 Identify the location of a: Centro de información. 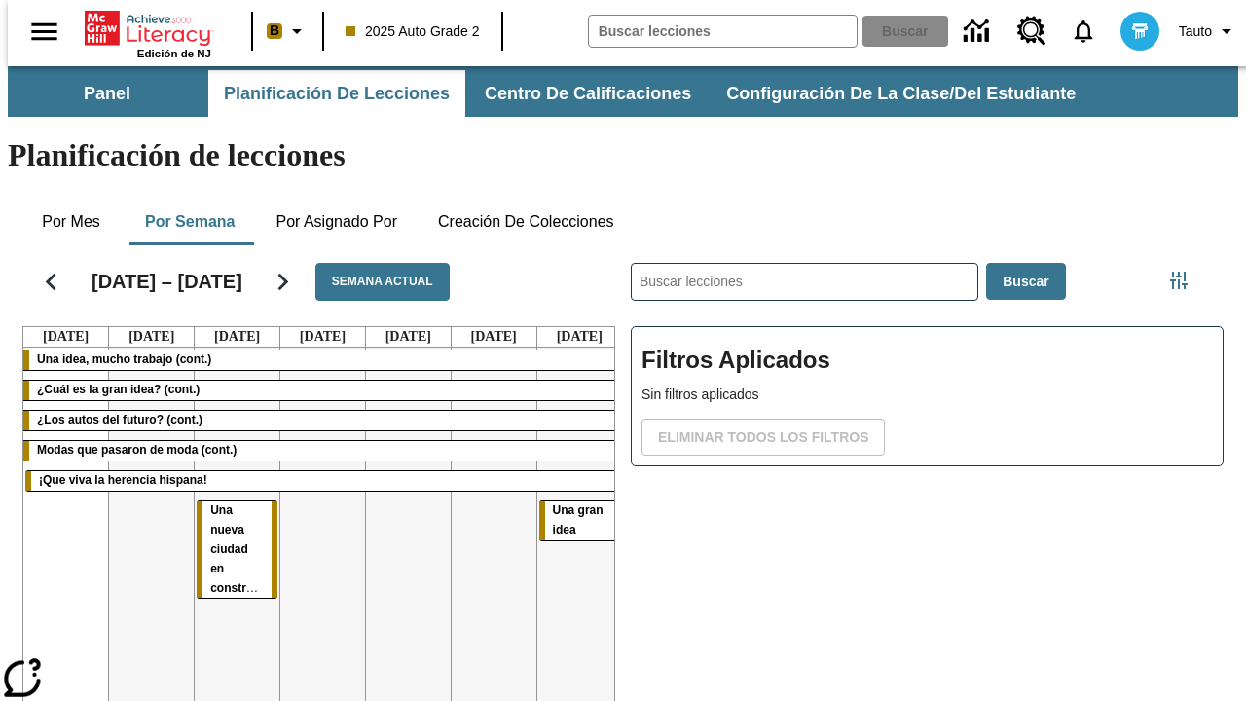
(979, 31).